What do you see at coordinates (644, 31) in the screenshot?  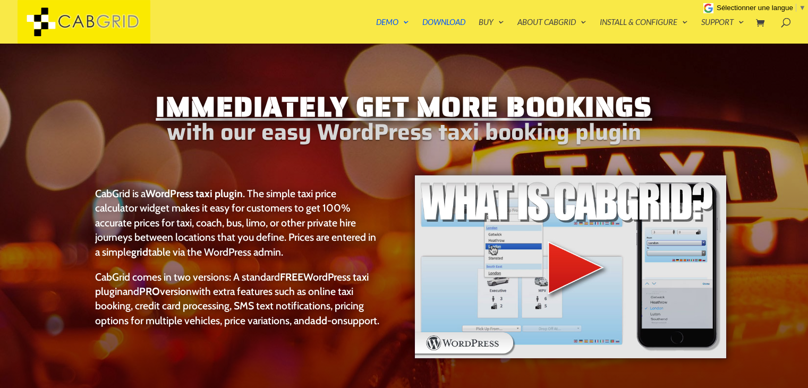 I see `a: Install & Configure` at bounding box center [644, 31].